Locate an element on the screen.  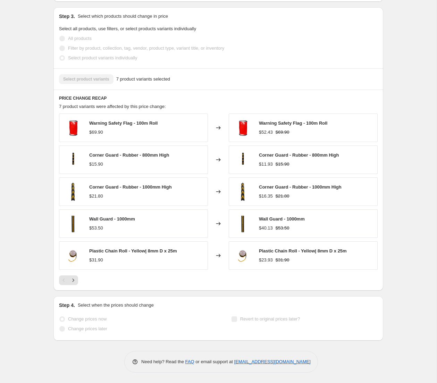
strike: $69.90 is located at coordinates (282, 132).